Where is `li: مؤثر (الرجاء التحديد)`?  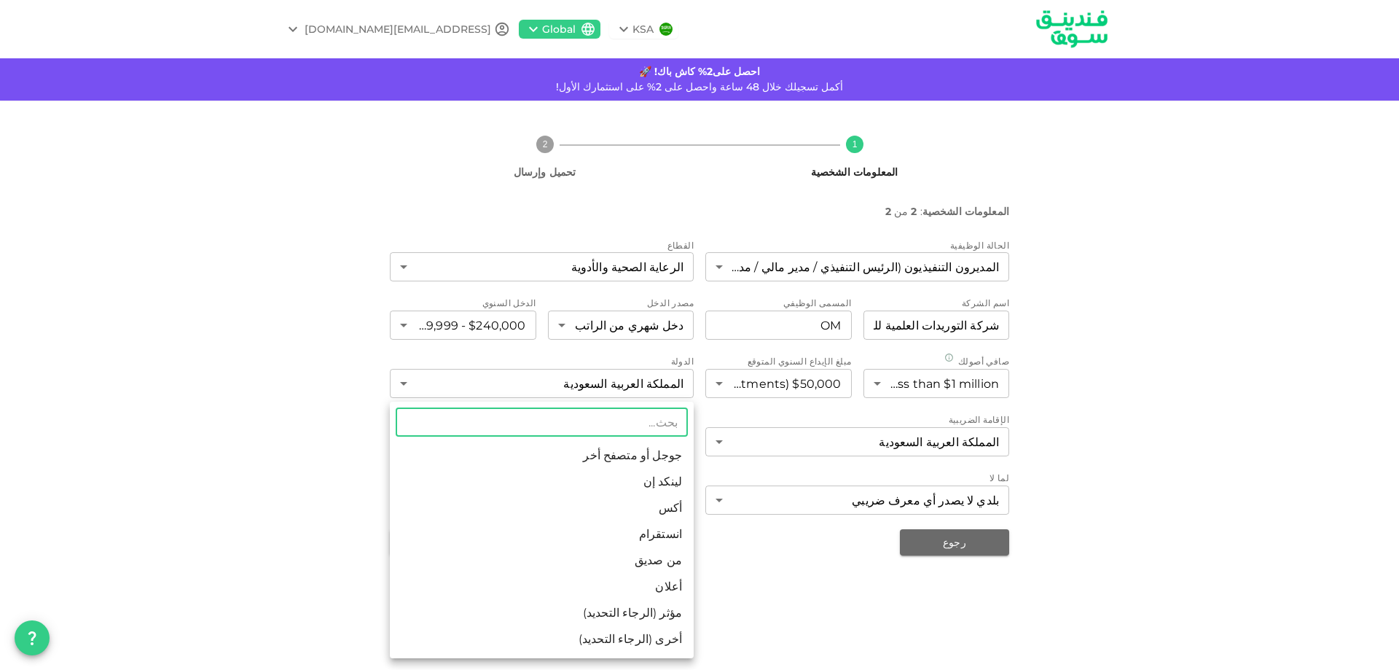
li: مؤثر (الرجاء التحديد) is located at coordinates (541, 613).